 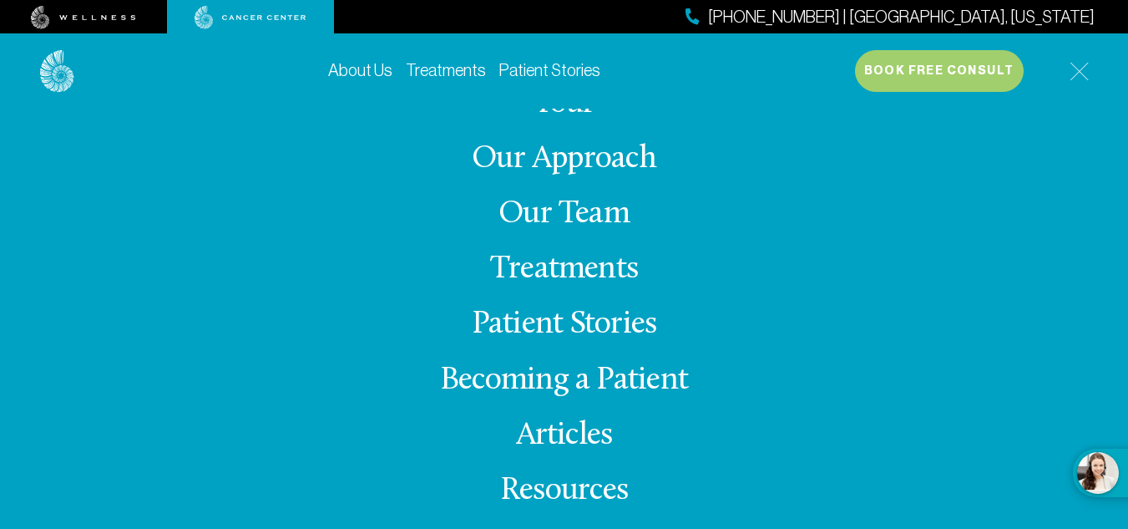 I want to click on a: Becoming a Patient, so click(x=564, y=380).